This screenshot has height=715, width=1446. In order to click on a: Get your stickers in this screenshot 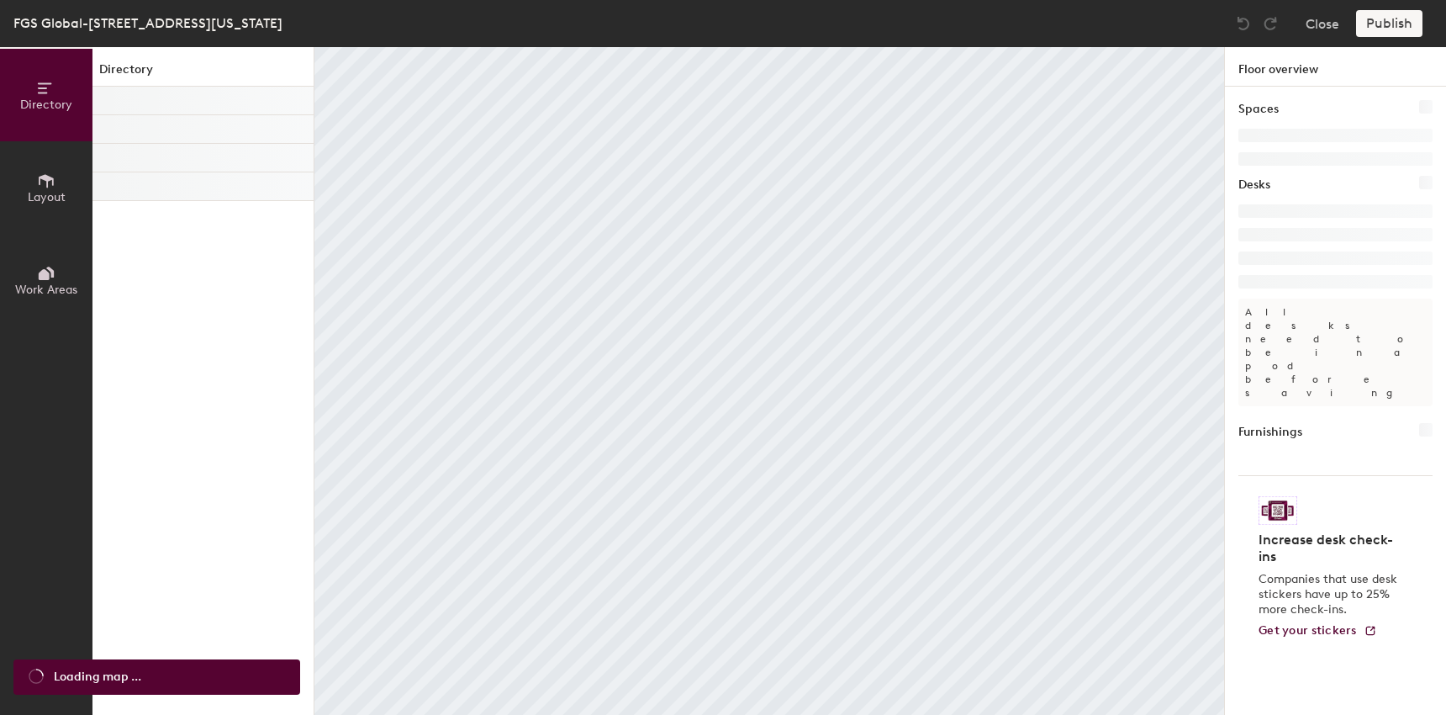, I will do `click(1317, 630)`.